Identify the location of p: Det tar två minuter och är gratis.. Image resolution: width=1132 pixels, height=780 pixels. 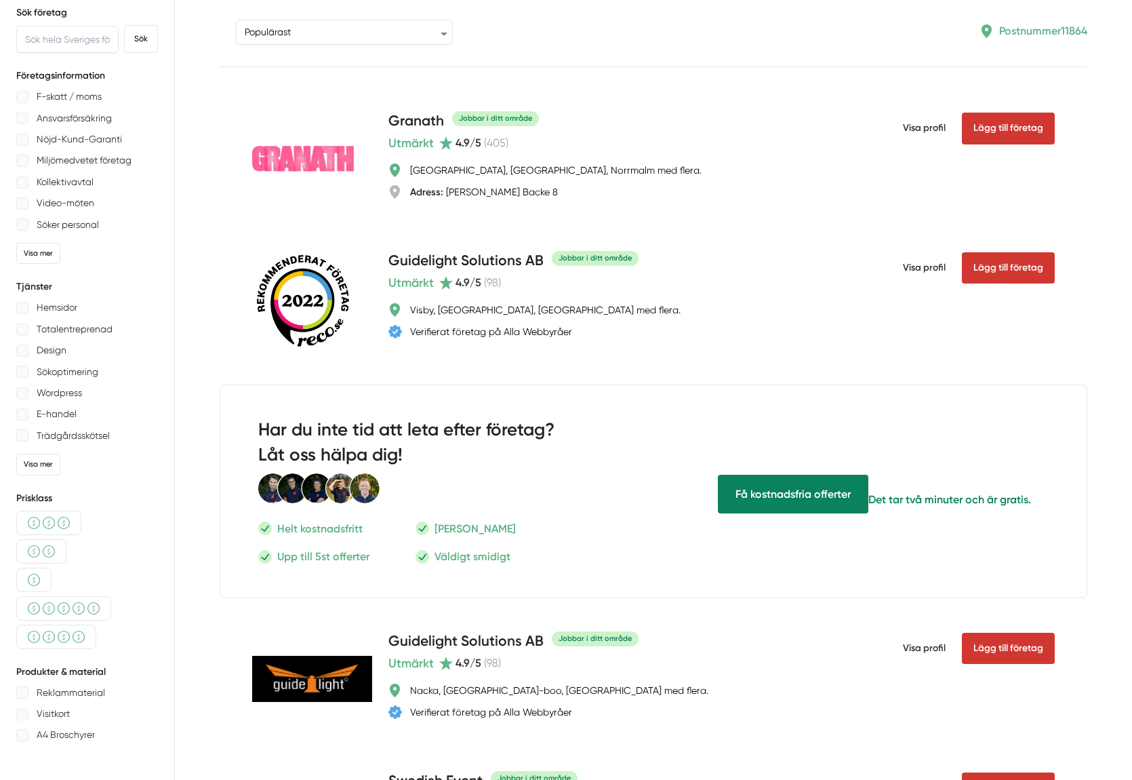
(950, 499).